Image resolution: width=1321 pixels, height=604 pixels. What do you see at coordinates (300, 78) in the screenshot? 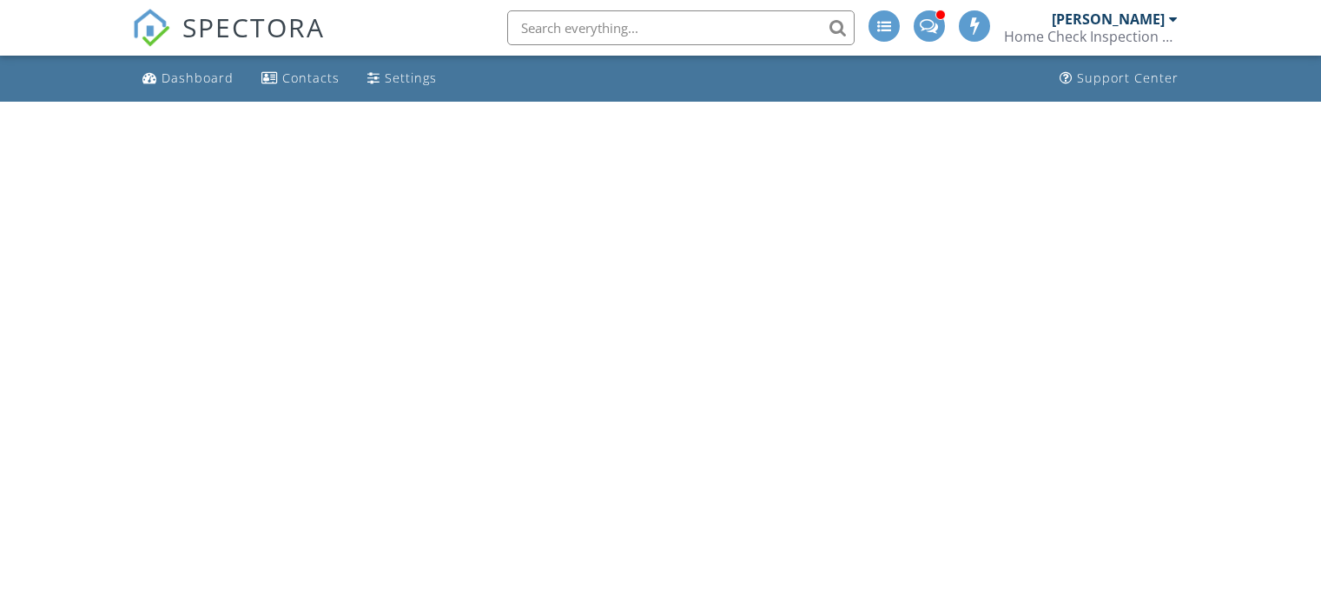
I see `a: Contacts` at bounding box center [300, 78].